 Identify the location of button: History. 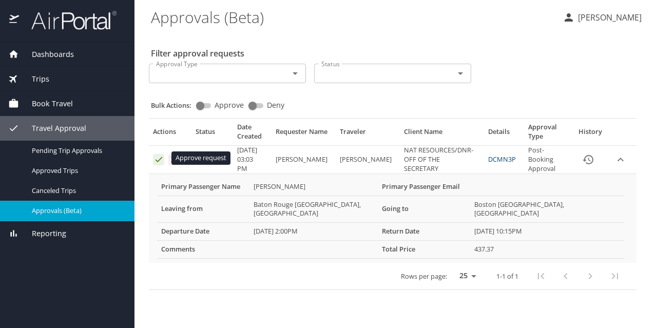
(589, 160).